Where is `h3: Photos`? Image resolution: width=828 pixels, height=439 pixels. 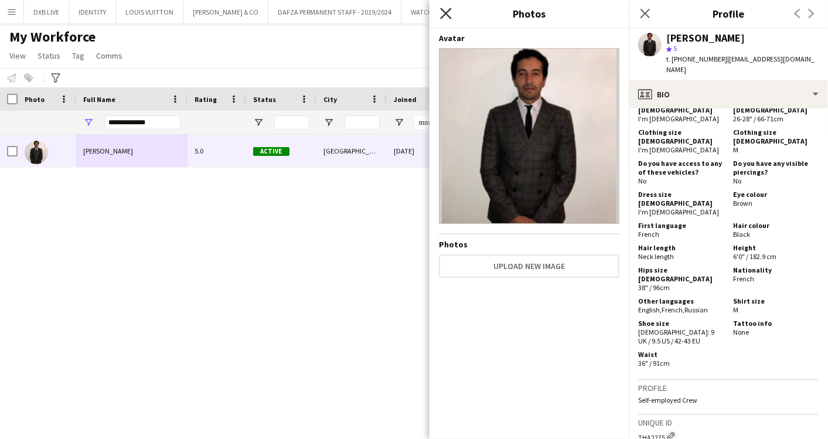 h3: Photos is located at coordinates (529, 13).